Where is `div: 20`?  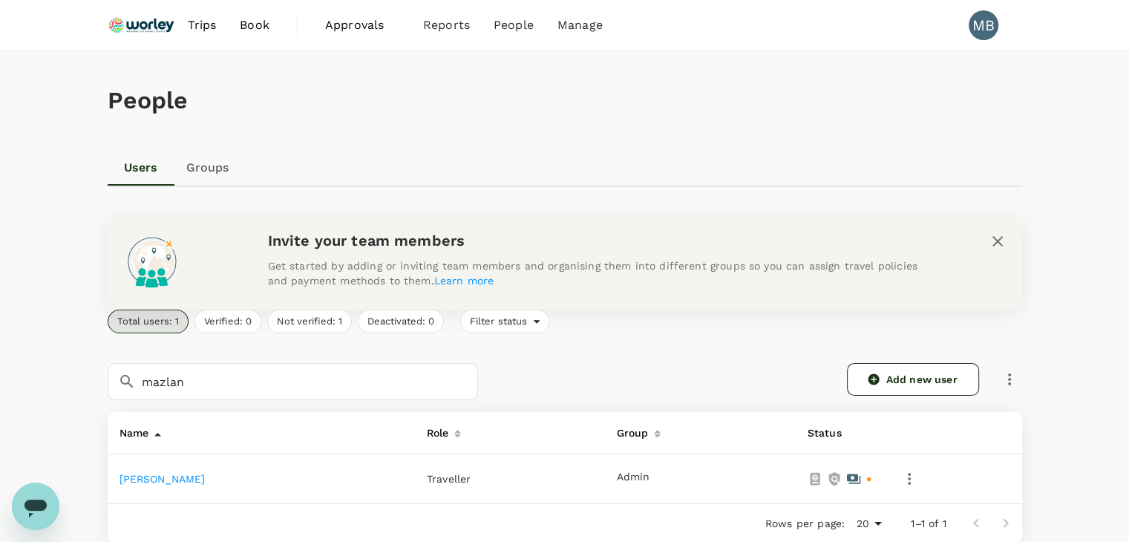
div: 20 is located at coordinates (868, 523).